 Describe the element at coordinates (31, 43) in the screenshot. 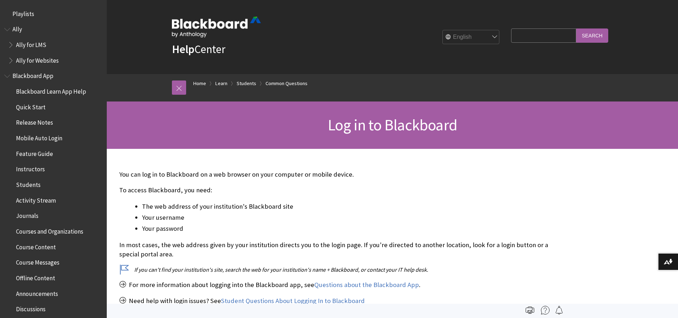

I see `span: Ally for LMS` at that location.